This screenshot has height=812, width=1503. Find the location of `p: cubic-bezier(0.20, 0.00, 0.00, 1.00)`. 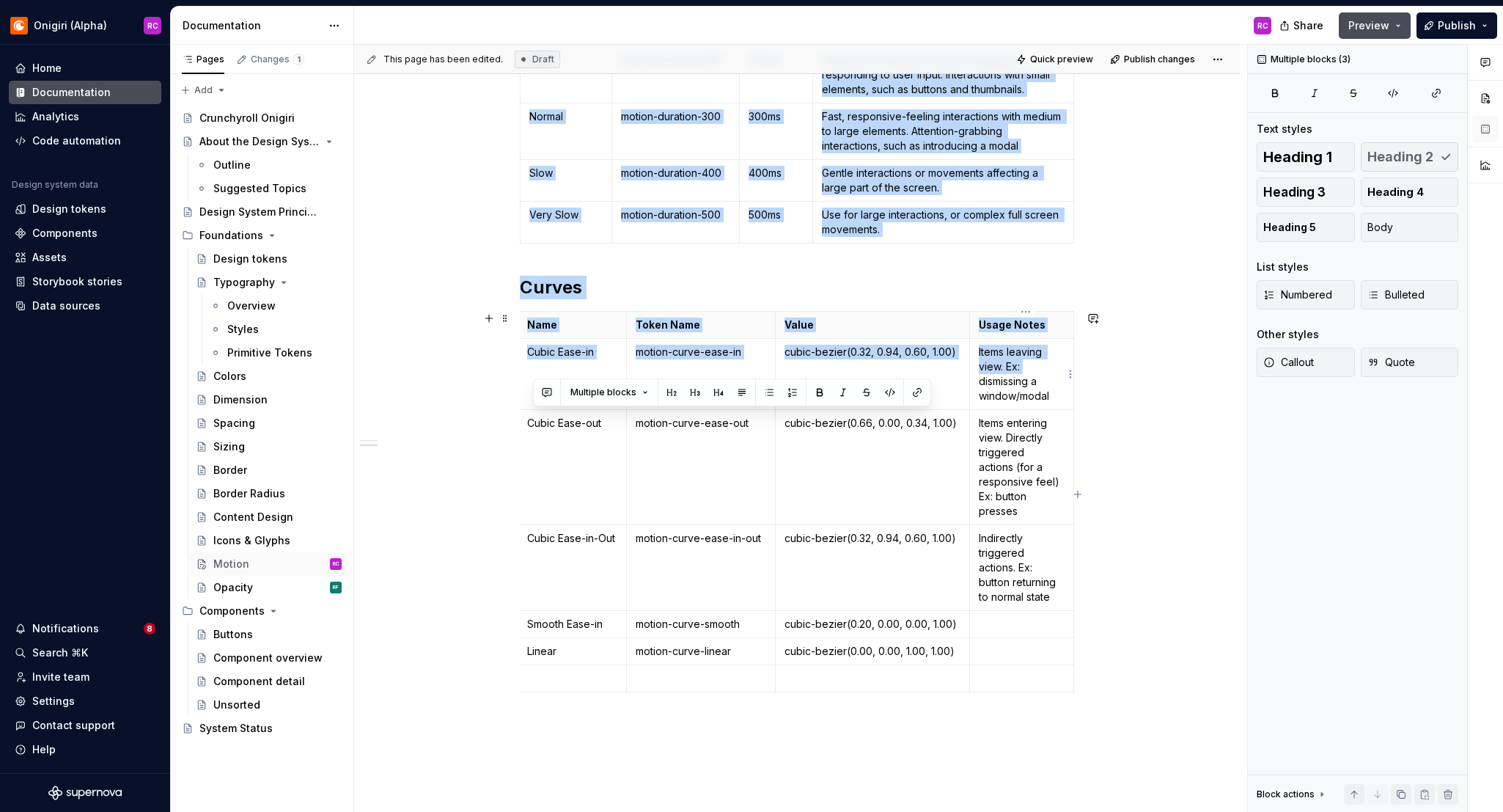

p: cubic-bezier(0.20, 0.00, 0.00, 1.00) is located at coordinates (872, 624).